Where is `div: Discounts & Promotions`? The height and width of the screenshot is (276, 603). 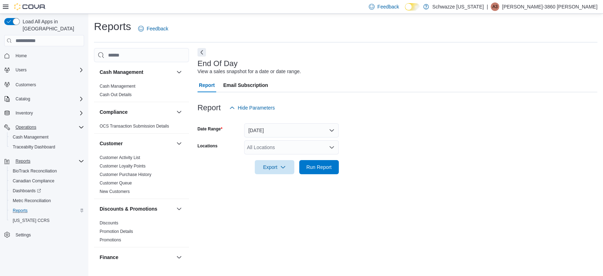 div: Discounts & Promotions is located at coordinates (141, 233).